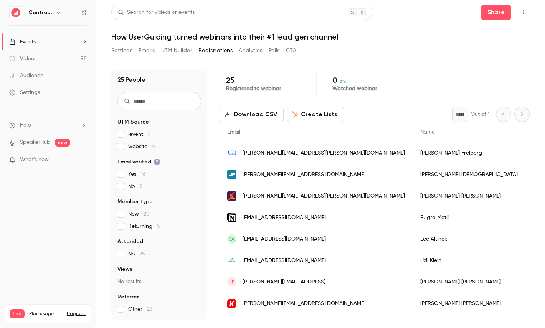  Describe the element at coordinates (140, 310) in the screenshot. I see `span: Other` at that location.